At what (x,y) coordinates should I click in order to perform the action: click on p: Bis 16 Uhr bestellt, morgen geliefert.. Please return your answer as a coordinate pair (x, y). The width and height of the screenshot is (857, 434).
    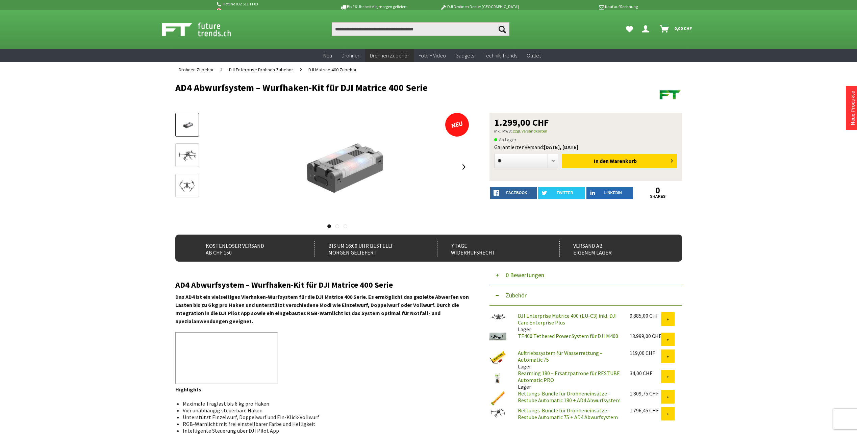
    Looking at the image, I should click on (374, 7).